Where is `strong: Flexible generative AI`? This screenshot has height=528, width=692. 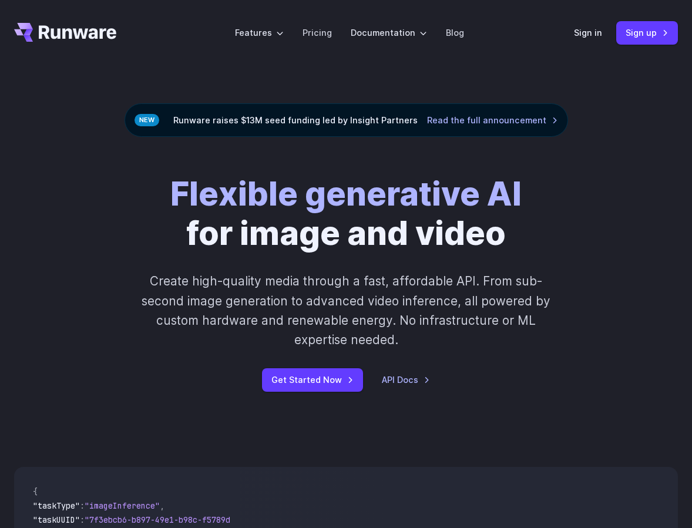 strong: Flexible generative AI is located at coordinates (346, 193).